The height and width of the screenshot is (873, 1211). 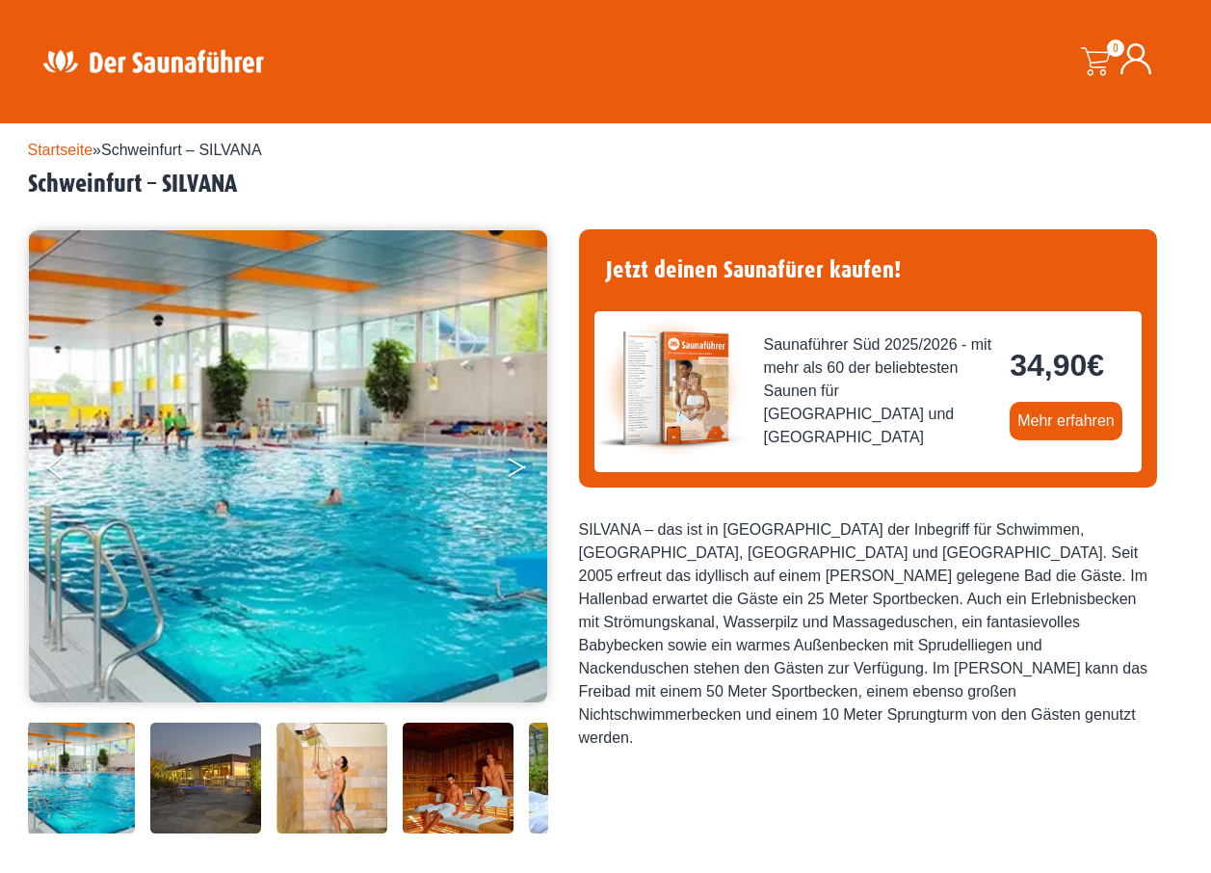 What do you see at coordinates (61, 149) in the screenshot?
I see `a: Startseite` at bounding box center [61, 149].